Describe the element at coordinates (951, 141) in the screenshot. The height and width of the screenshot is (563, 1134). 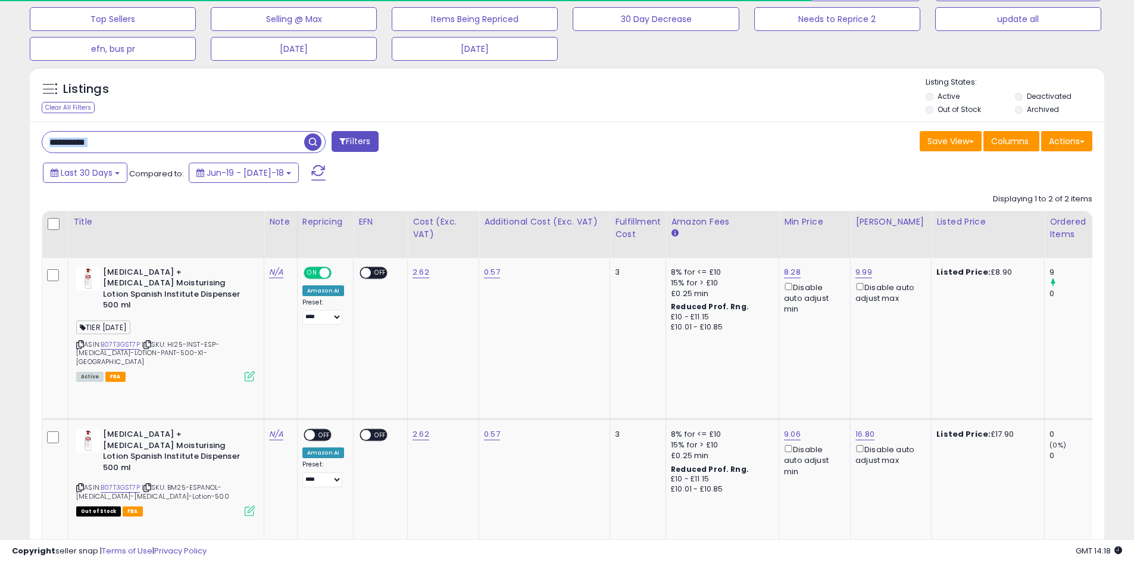
I see `button: Save View` at that location.